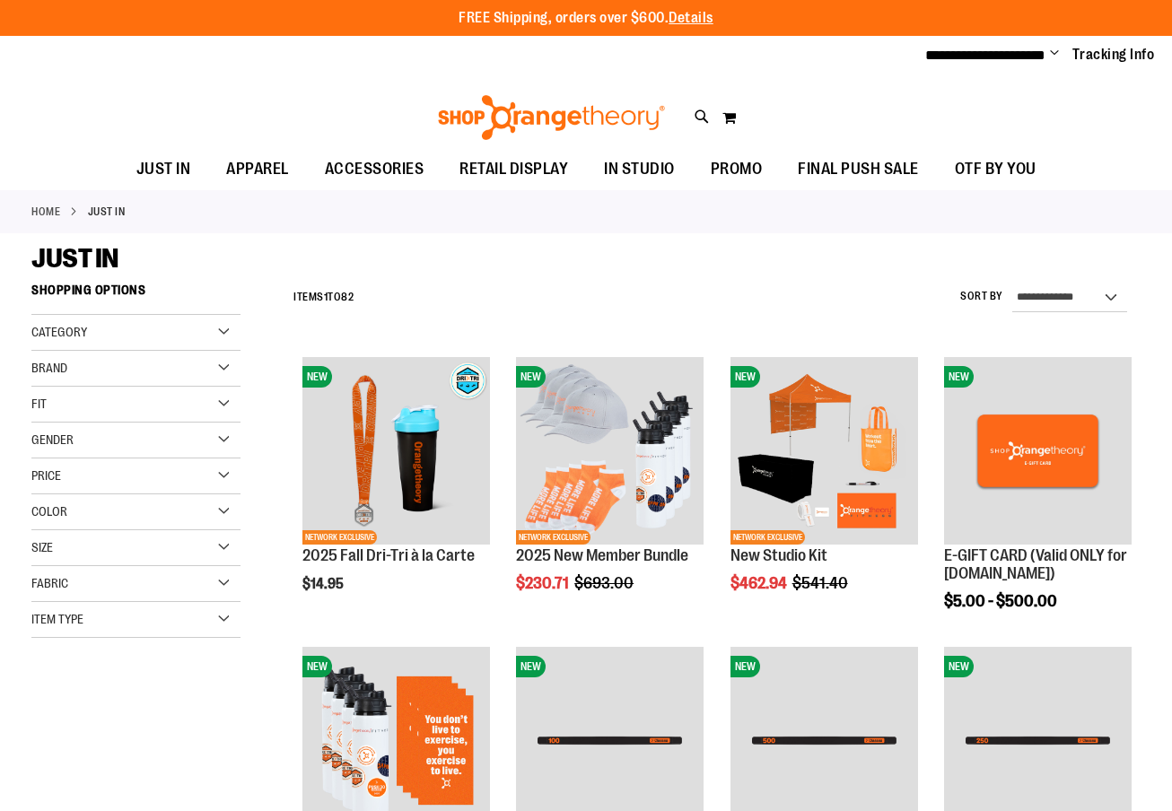 Image resolution: width=1172 pixels, height=811 pixels. Describe the element at coordinates (135, 294) in the screenshot. I see `strong: Shopping Options` at that location.